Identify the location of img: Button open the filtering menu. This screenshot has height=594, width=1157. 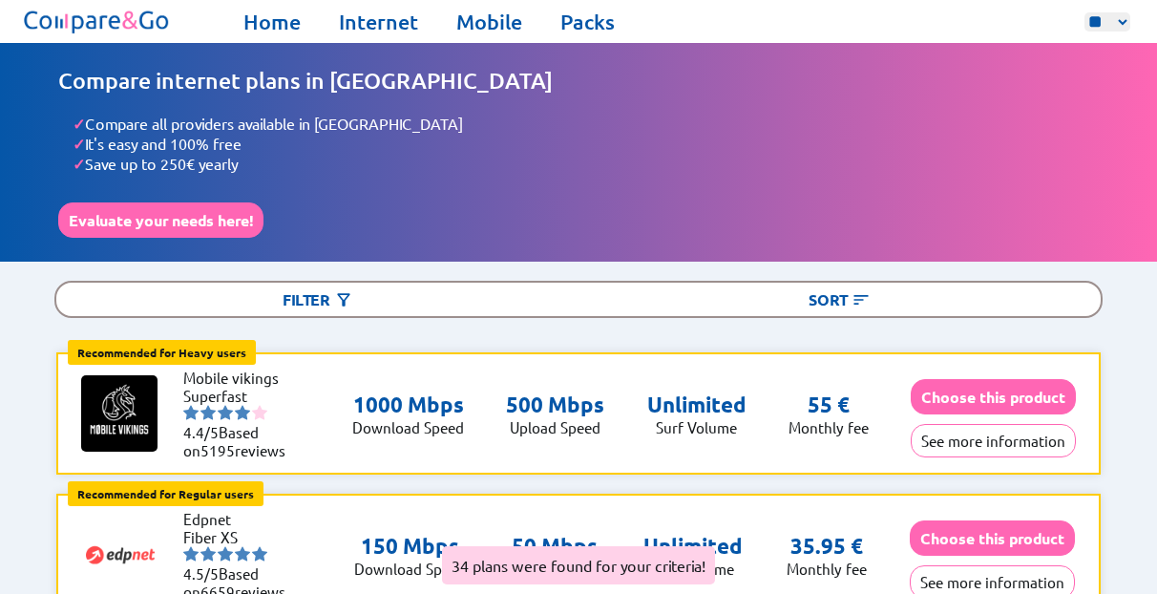
(344, 300).